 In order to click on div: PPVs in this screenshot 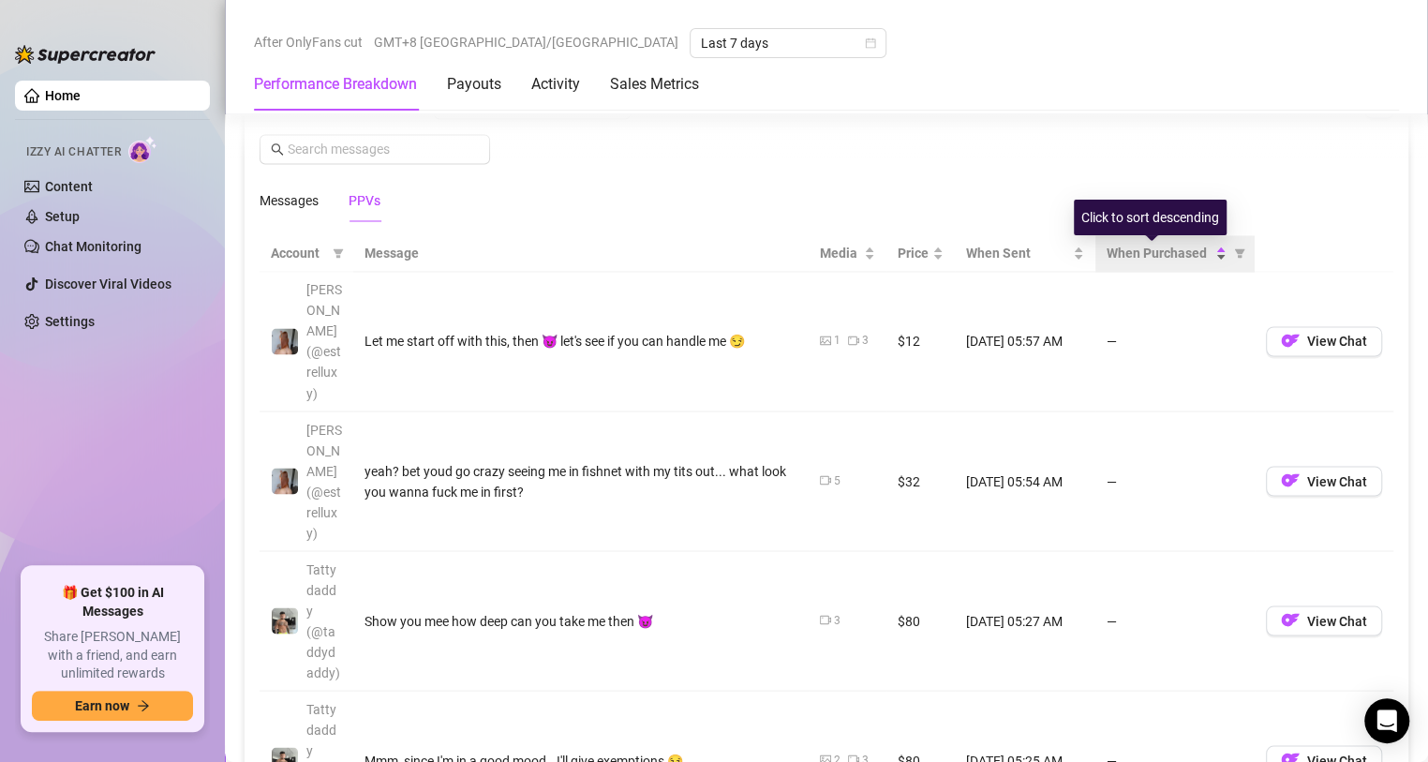, I will do `click(365, 201)`.